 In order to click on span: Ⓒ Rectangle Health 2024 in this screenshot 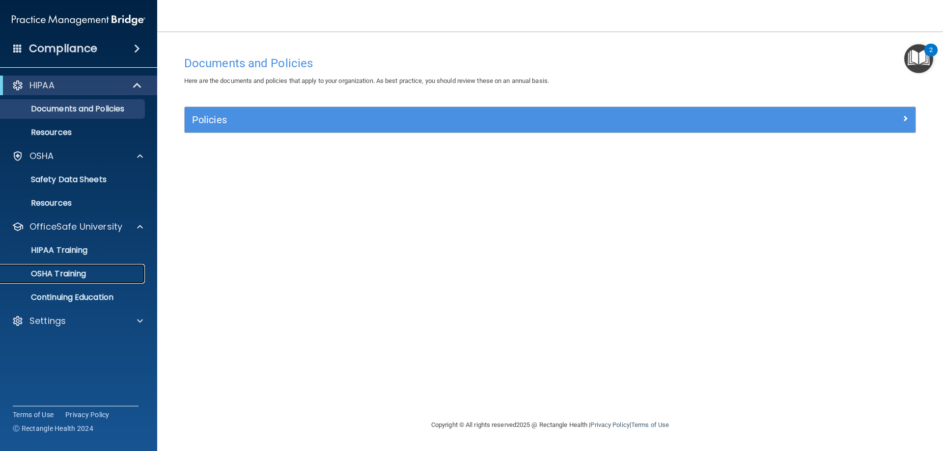, I will do `click(53, 429)`.